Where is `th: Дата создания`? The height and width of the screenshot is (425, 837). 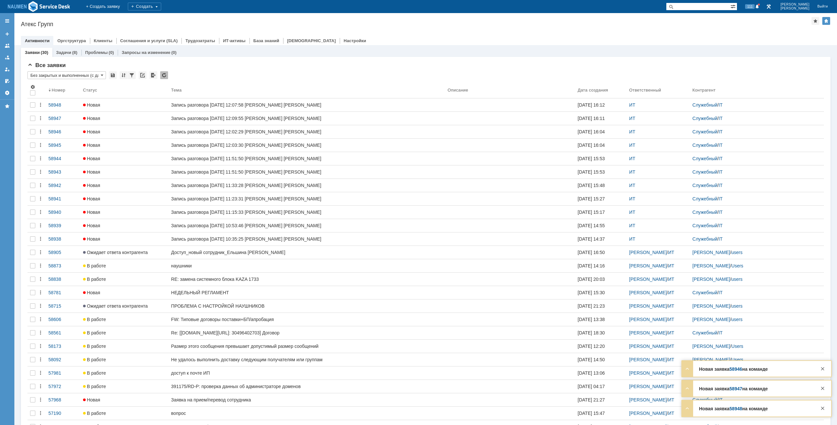
th: Дата создания is located at coordinates (601, 90).